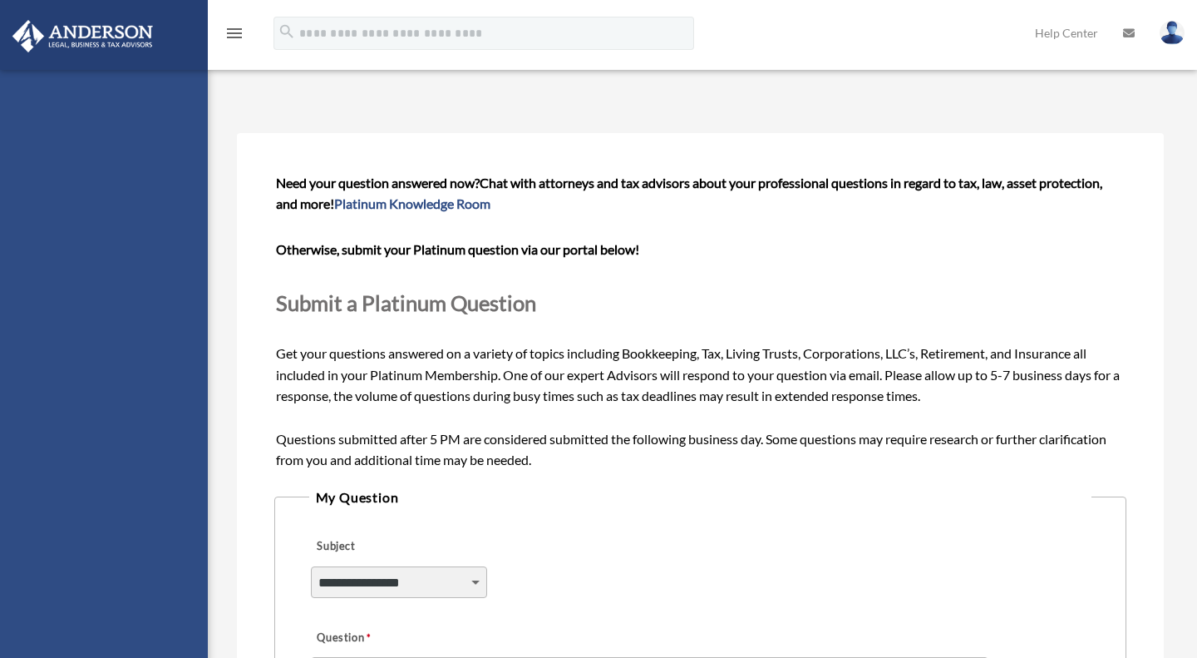 The width and height of the screenshot is (1197, 658). Describe the element at coordinates (82, 36) in the screenshot. I see `img: Anderson Advisors Platinum Portal` at that location.